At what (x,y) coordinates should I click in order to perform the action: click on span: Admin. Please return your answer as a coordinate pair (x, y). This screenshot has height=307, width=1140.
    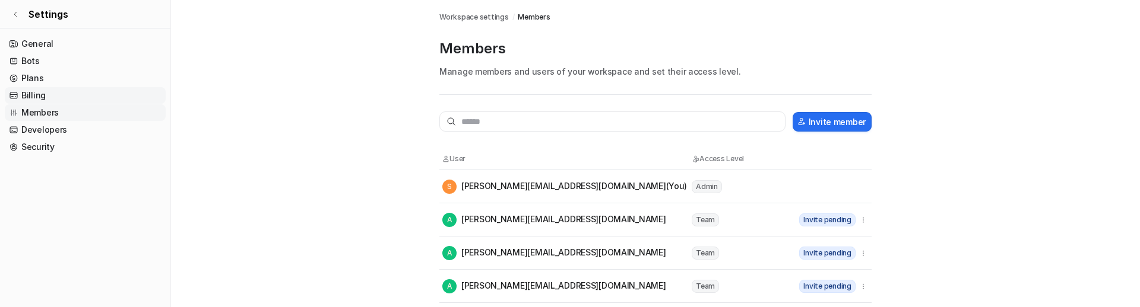
    Looking at the image, I should click on (706, 187).